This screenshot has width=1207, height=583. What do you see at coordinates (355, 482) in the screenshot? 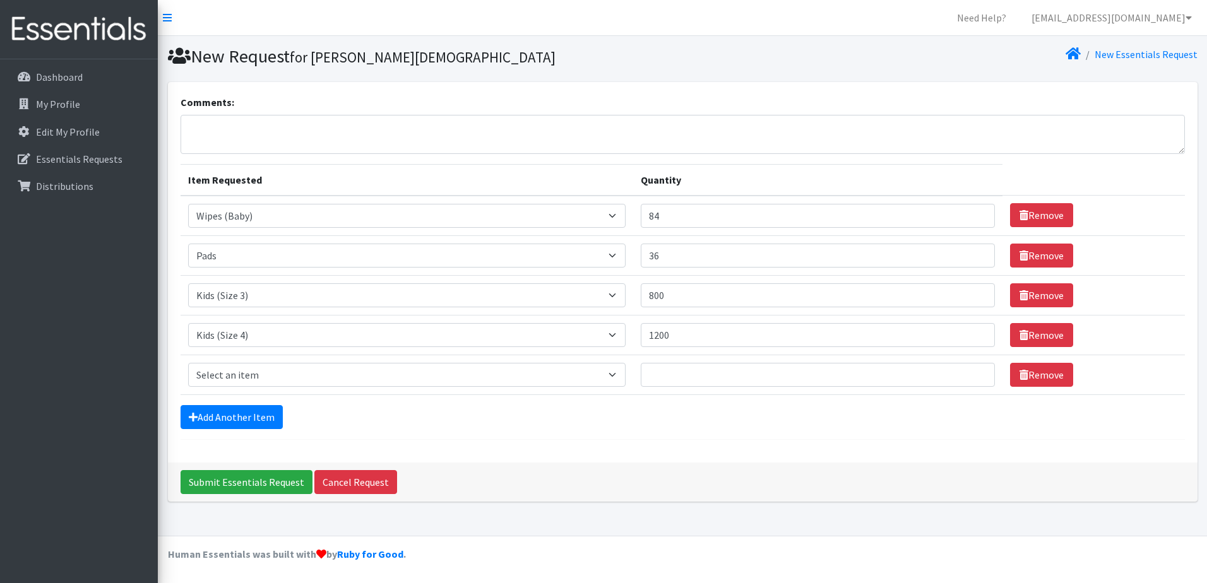
I see `a: Cancel Request` at bounding box center [355, 482].